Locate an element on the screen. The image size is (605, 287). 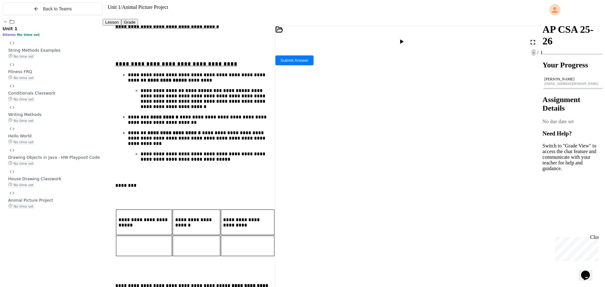
button: Grade is located at coordinates (130, 22).